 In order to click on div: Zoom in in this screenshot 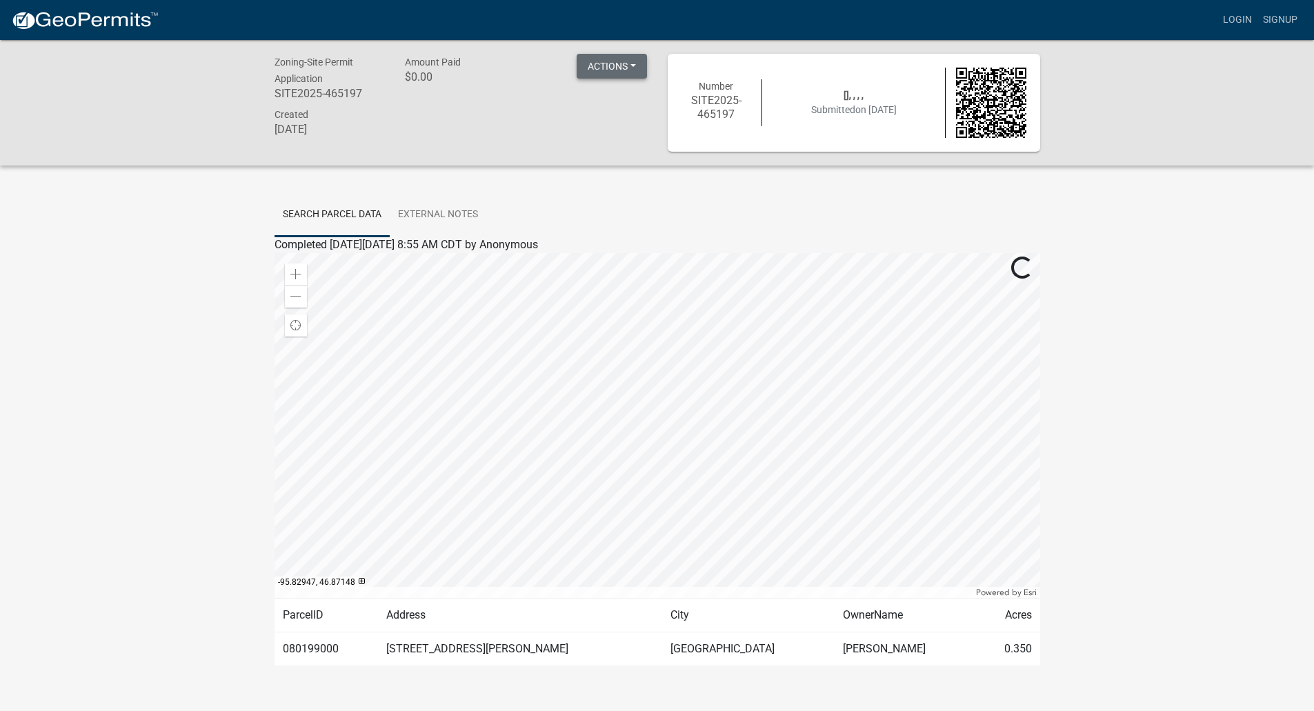, I will do `click(296, 274)`.